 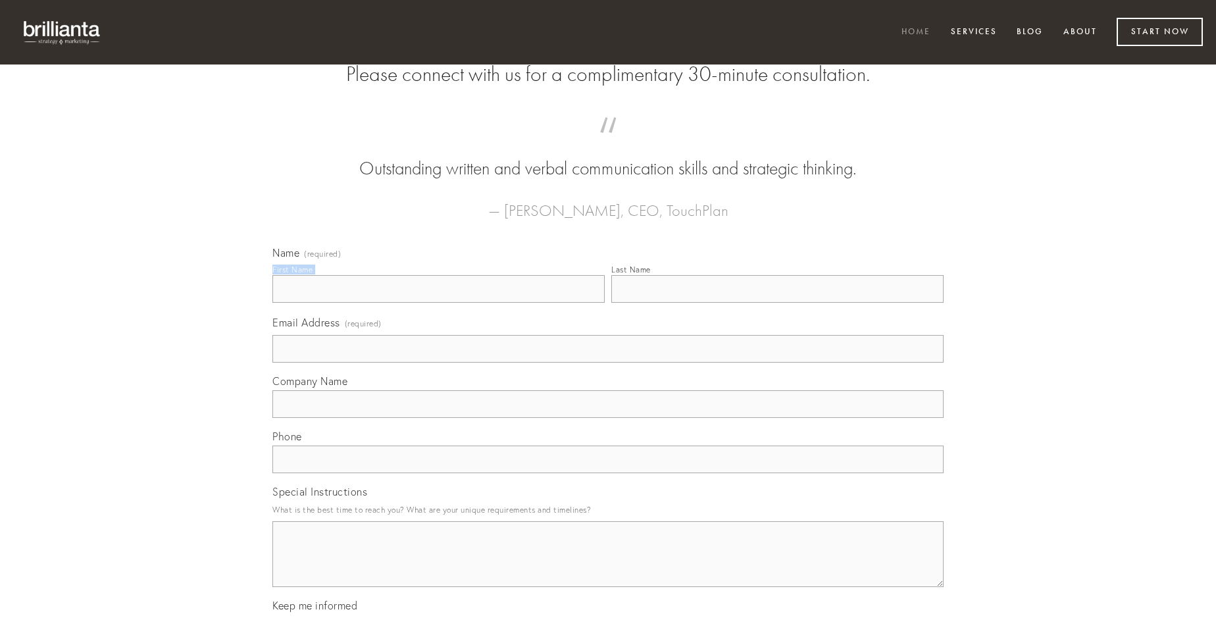 I want to click on p: What is the best time to reach you? What are your unique requirements and timelines?, so click(x=608, y=510).